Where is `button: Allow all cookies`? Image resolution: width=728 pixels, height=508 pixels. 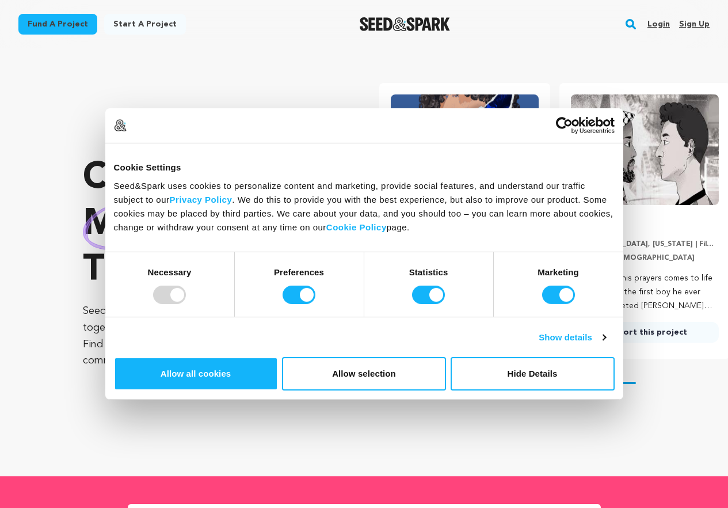 button: Allow all cookies is located at coordinates (196, 373).